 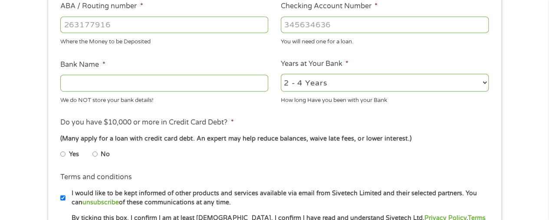 I want to click on label: Bank Name, so click(x=82, y=65).